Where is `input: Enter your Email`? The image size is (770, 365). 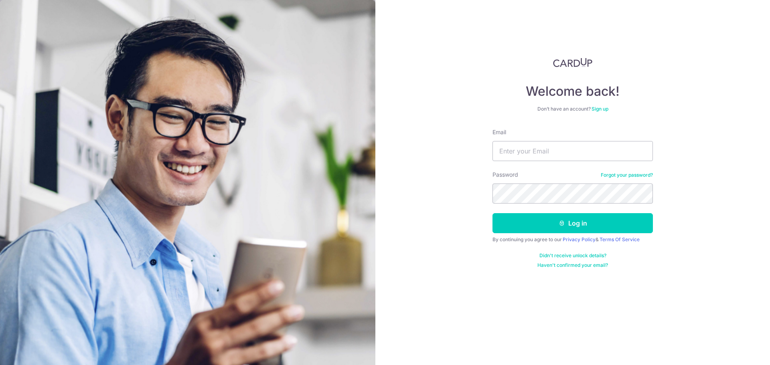 input: Enter your Email is located at coordinates (572, 151).